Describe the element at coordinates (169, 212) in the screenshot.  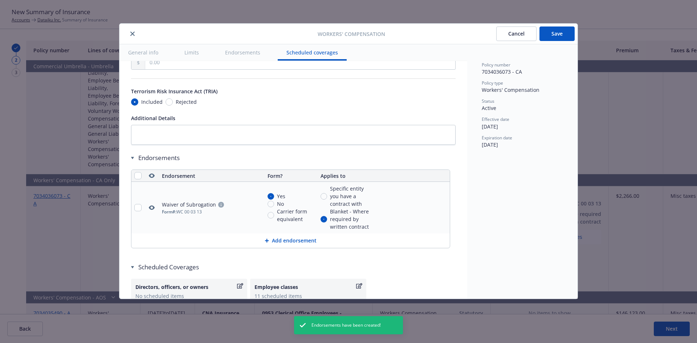
I see `span: Form #:` at that location.